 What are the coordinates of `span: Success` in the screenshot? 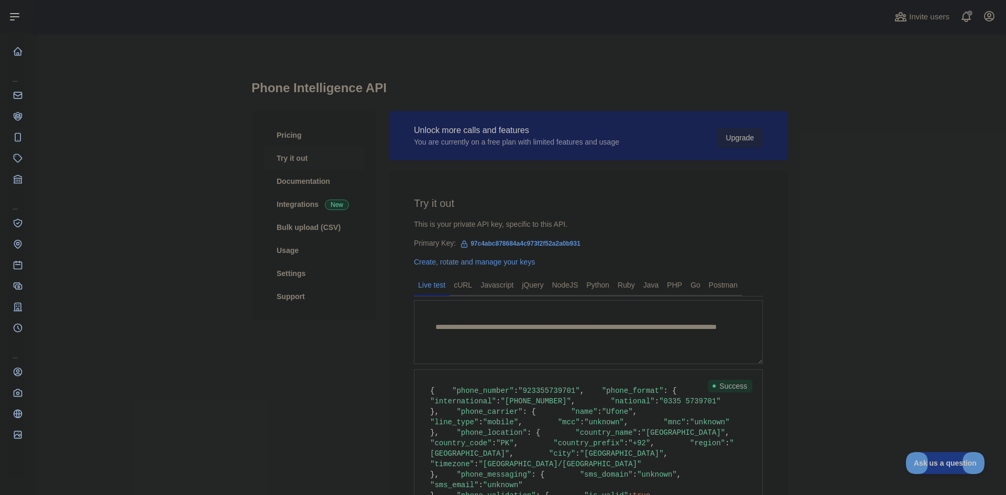 It's located at (730, 386).